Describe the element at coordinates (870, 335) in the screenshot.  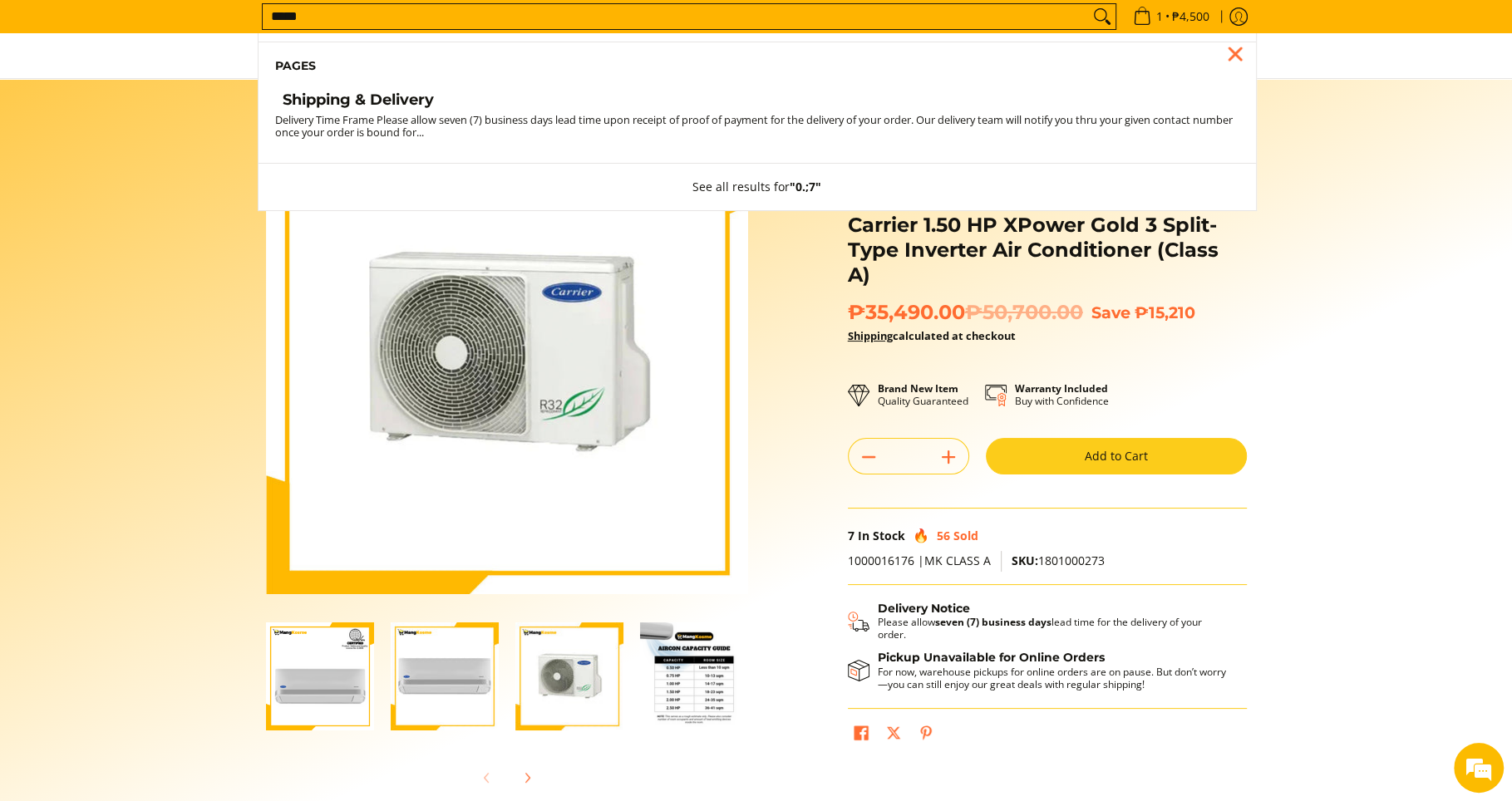
I see `a: Shipping` at that location.